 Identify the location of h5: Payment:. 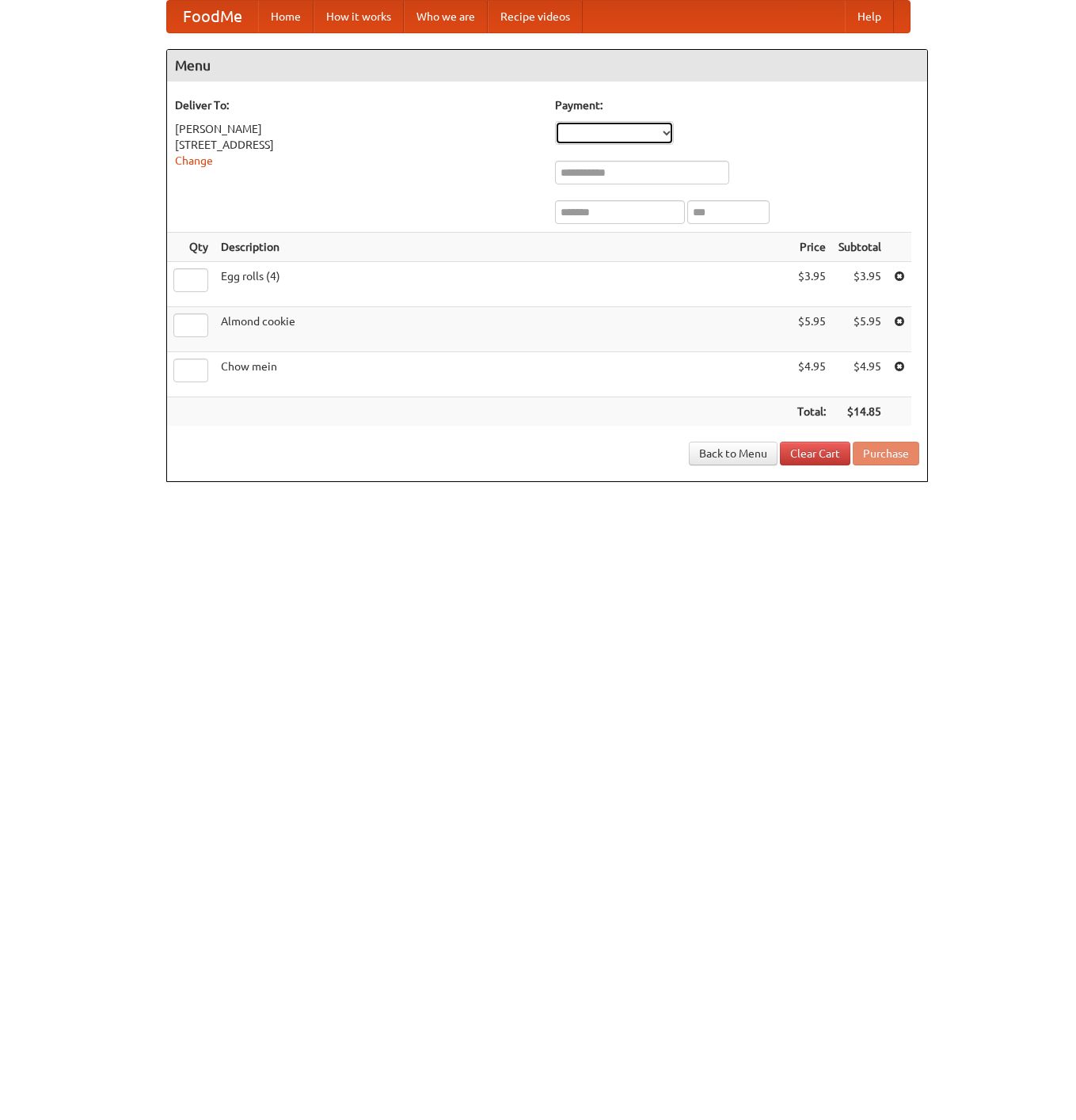
(737, 106).